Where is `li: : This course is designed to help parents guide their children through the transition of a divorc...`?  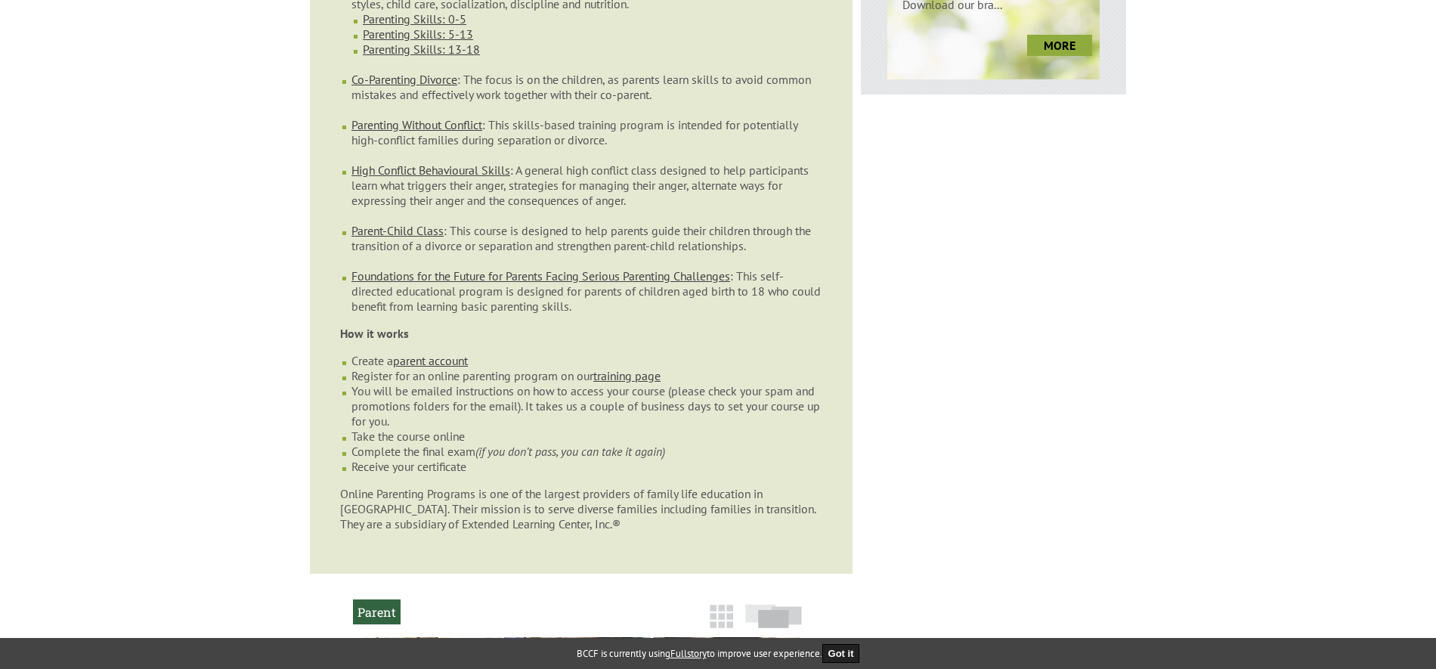 li: : This course is designed to help parents guide their children through the transition of a divorc... is located at coordinates (586, 246).